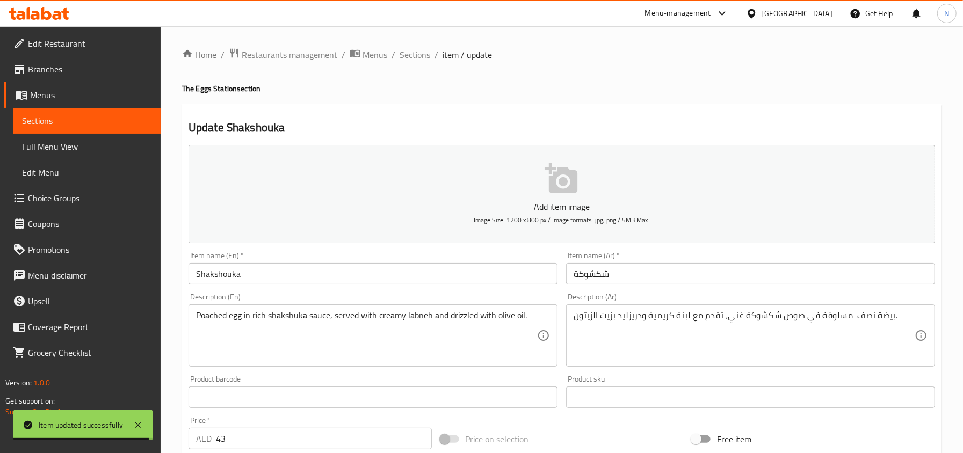 The height and width of the screenshot is (453, 963). What do you see at coordinates (283, 55) in the screenshot?
I see `a: Restaurants management` at bounding box center [283, 55].